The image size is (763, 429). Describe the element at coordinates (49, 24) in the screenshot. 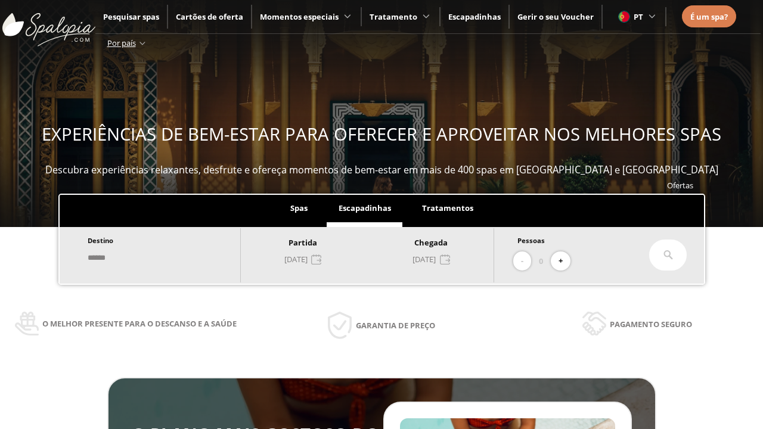

I see `img: ImgLogoSpalopia.BvClDcEz.svg` at that location.